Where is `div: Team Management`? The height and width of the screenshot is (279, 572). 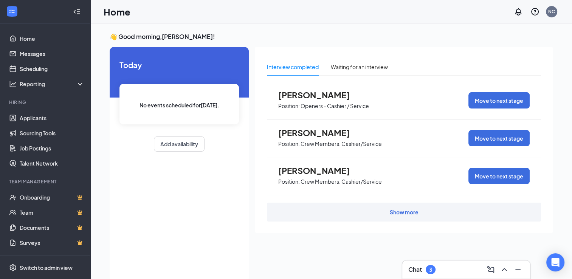 div: Team Management is located at coordinates (46, 181).